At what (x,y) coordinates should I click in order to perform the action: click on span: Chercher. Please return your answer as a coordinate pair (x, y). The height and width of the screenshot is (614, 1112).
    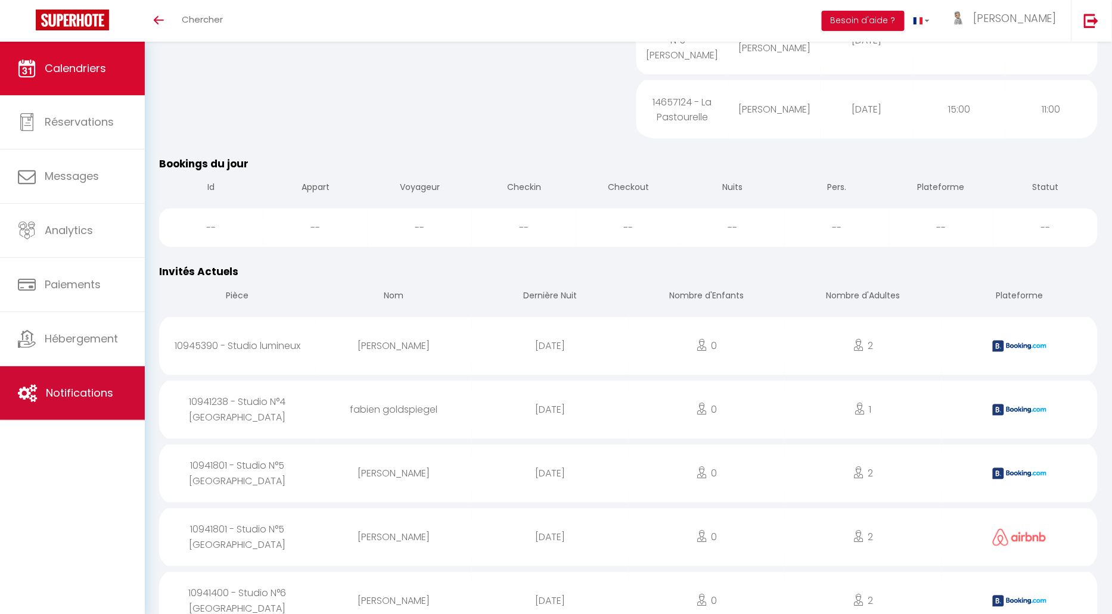
    Looking at the image, I should click on (202, 19).